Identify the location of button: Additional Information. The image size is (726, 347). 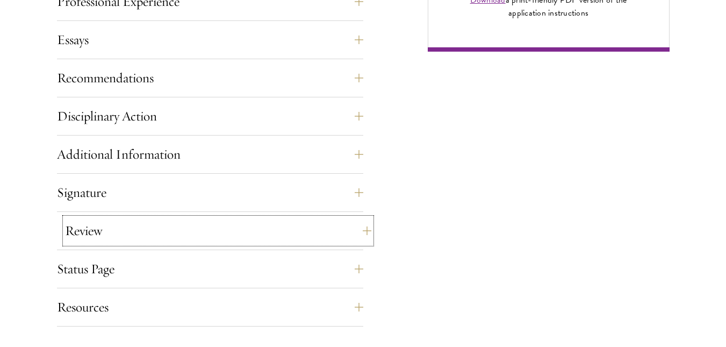
(210, 154).